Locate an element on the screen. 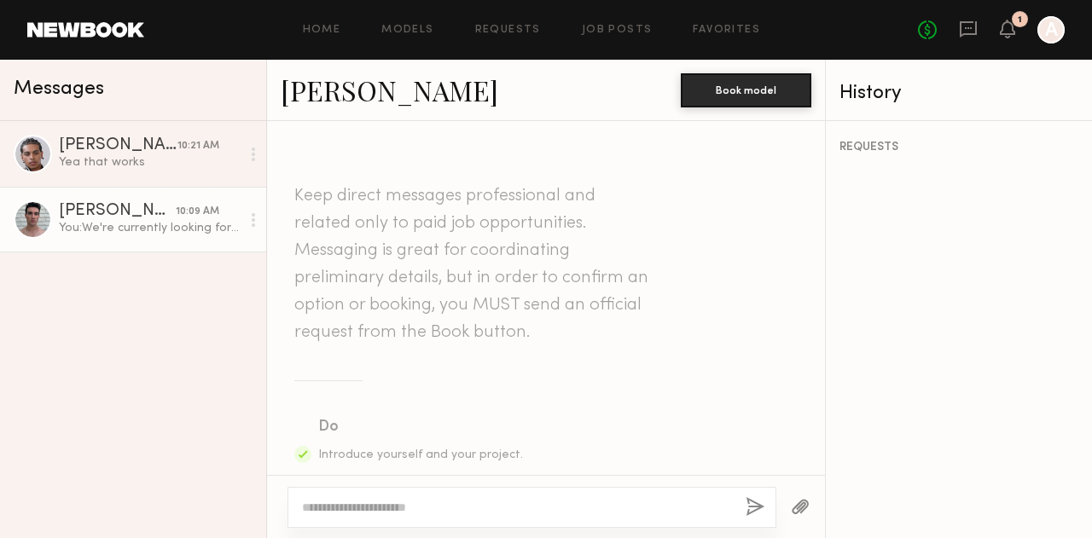 This screenshot has width=1092, height=538. button: Book model is located at coordinates (746, 90).